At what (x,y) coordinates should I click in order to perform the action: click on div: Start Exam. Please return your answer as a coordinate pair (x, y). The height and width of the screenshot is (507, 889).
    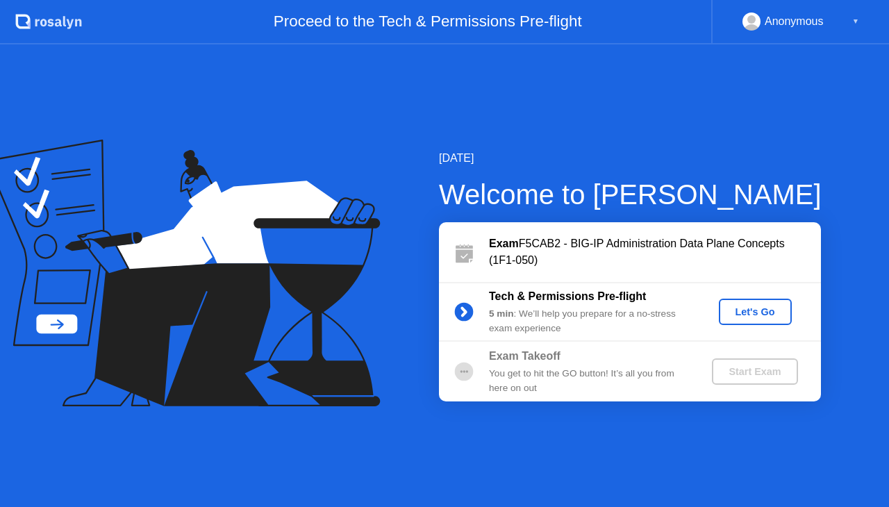
    Looking at the image, I should click on (754, 371).